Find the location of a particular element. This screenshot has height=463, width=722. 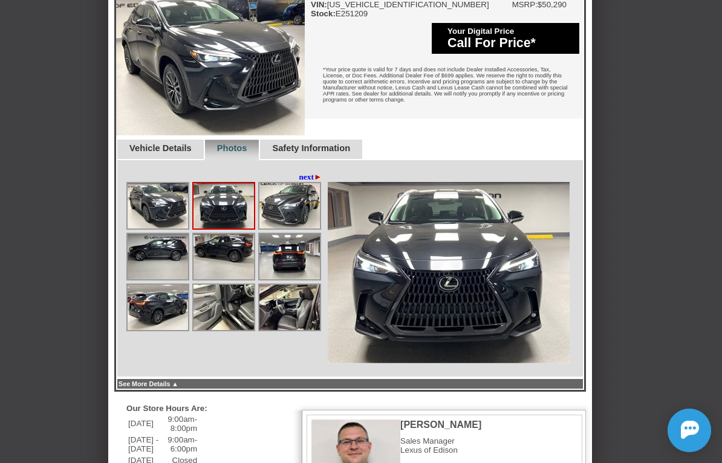

div: Call For Price* is located at coordinates (511, 43).